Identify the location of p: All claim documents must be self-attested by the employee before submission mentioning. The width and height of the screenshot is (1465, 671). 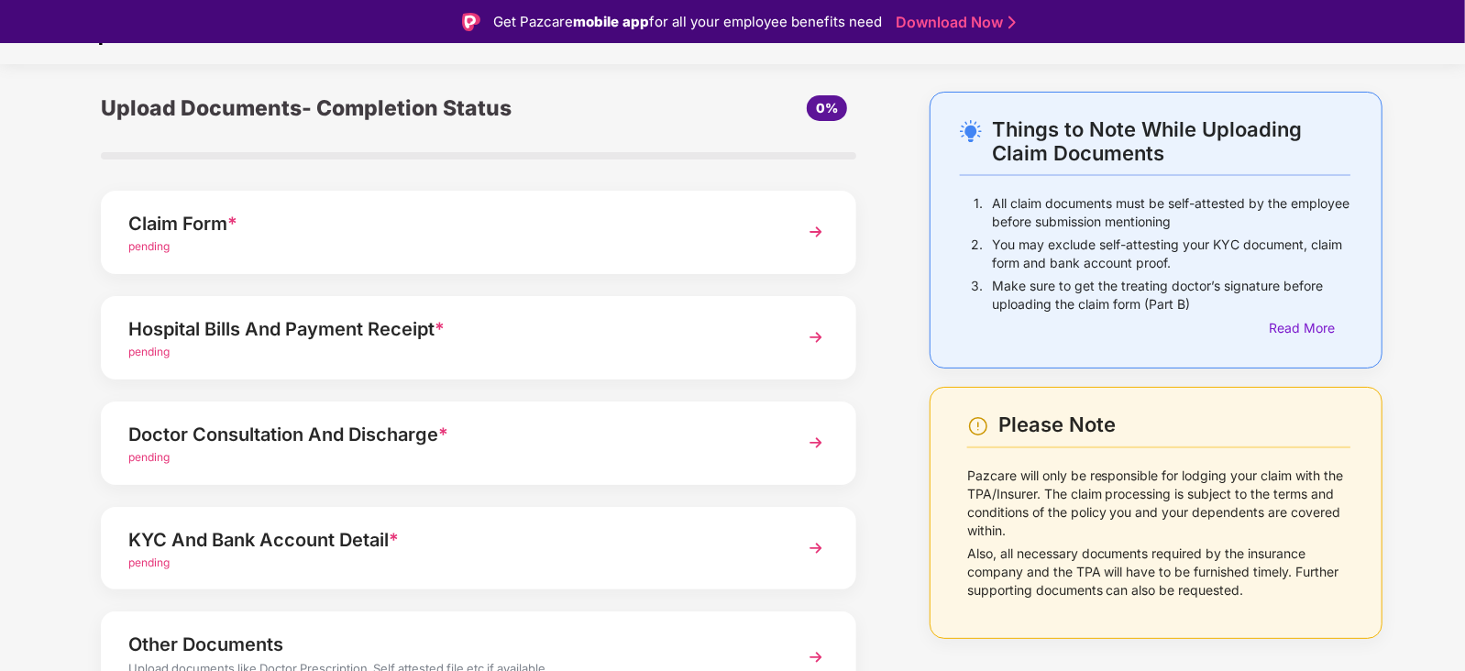
(1171, 213).